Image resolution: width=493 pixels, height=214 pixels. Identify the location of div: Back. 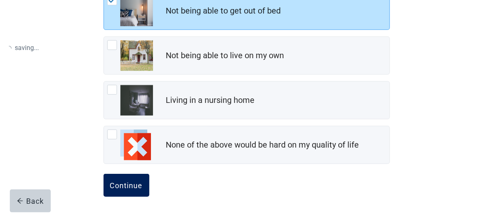
(30, 201).